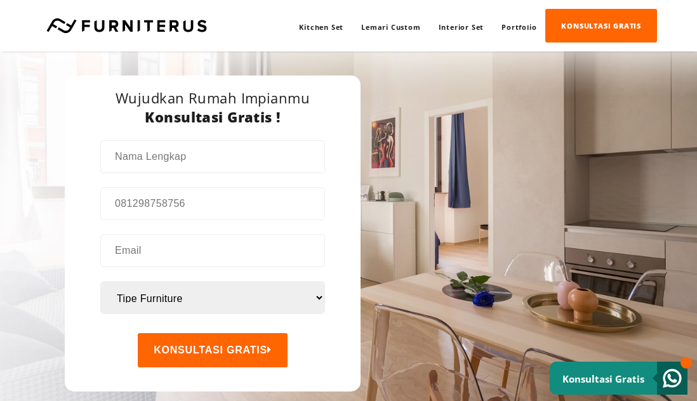 This screenshot has width=697, height=401. I want to click on input: Email, so click(213, 251).